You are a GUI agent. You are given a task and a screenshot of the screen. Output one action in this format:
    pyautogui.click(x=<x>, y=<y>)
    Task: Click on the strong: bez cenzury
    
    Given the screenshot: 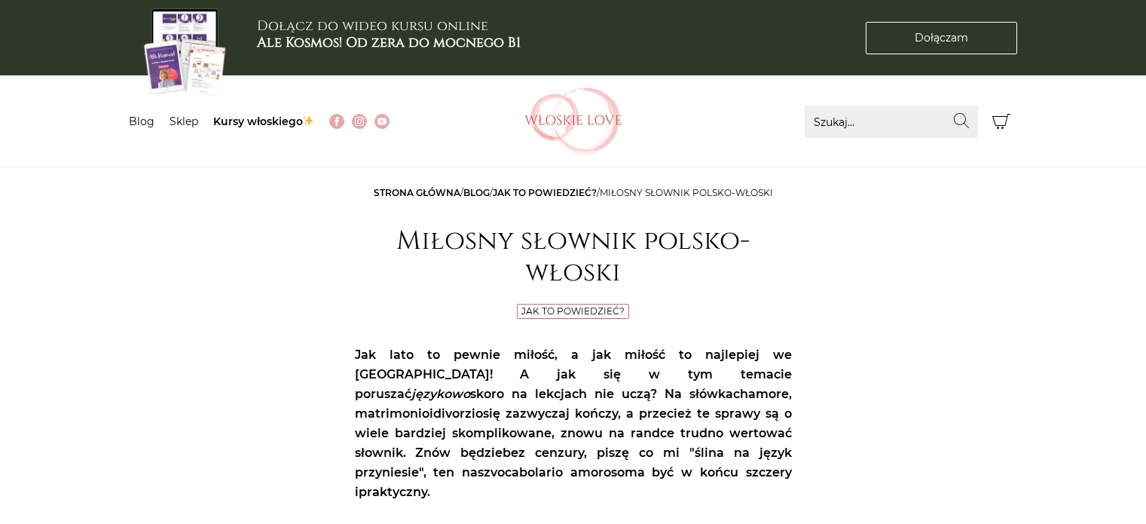 What is the action you would take?
    pyautogui.click(x=543, y=452)
    